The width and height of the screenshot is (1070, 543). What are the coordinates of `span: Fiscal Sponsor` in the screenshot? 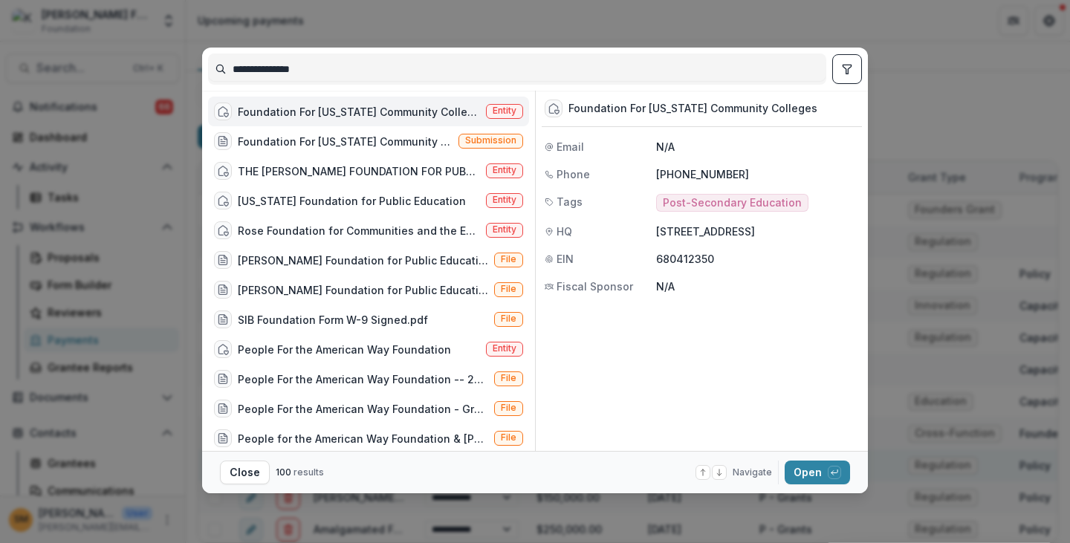 It's located at (594, 286).